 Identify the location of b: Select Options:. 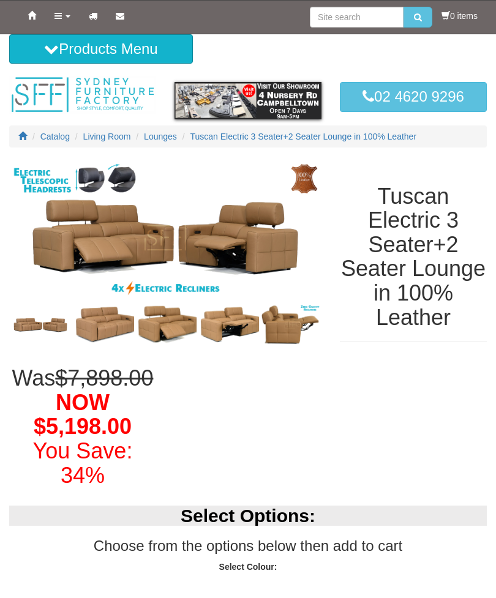
(248, 516).